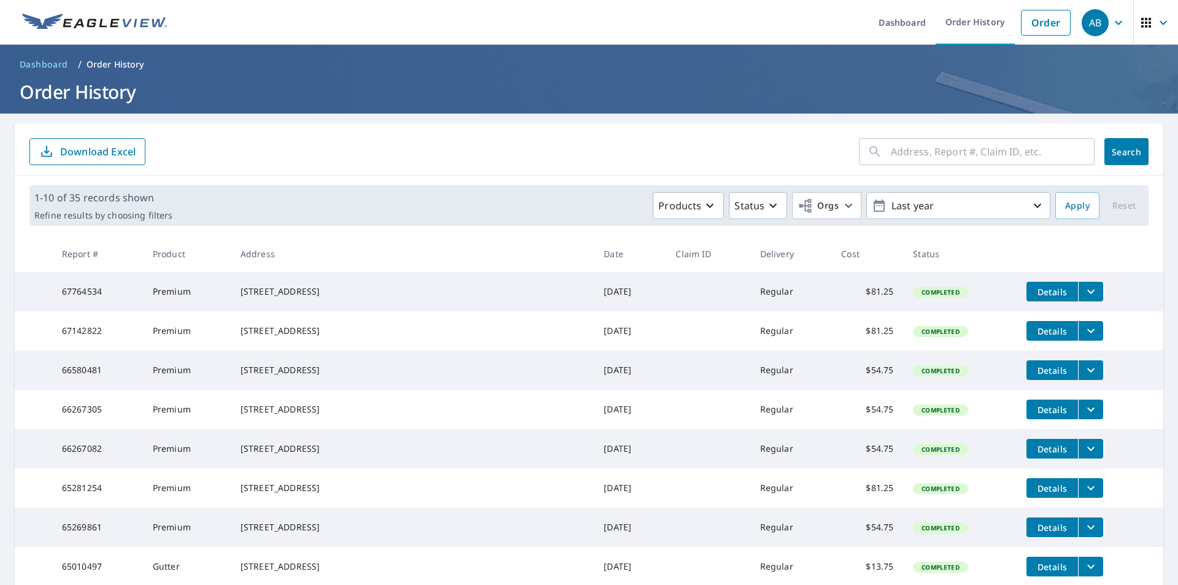 This screenshot has width=1178, height=585. What do you see at coordinates (867, 253) in the screenshot?
I see `th: Cost` at bounding box center [867, 253].